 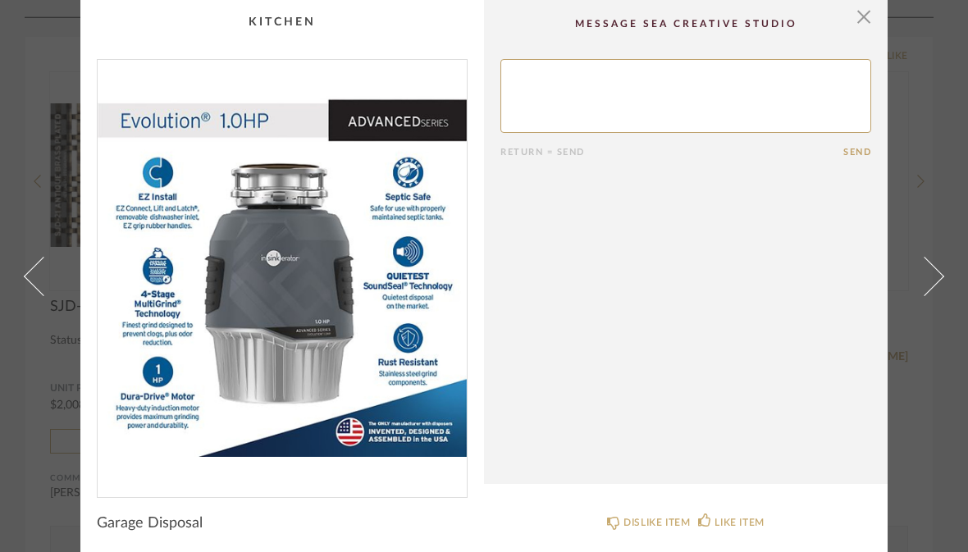 I want to click on div: Return = Send, so click(x=672, y=152).